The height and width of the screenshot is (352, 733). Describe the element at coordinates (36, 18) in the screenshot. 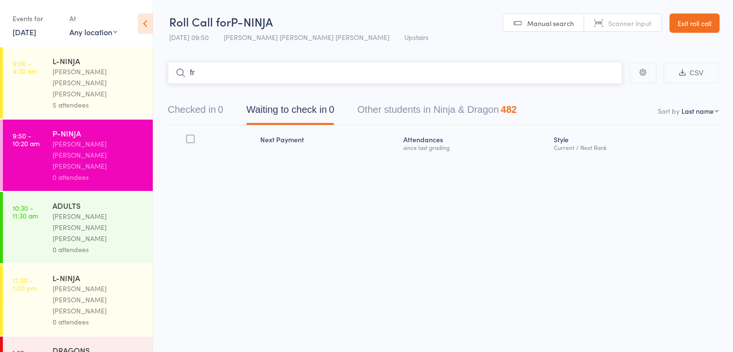

I see `div: Events for` at that location.